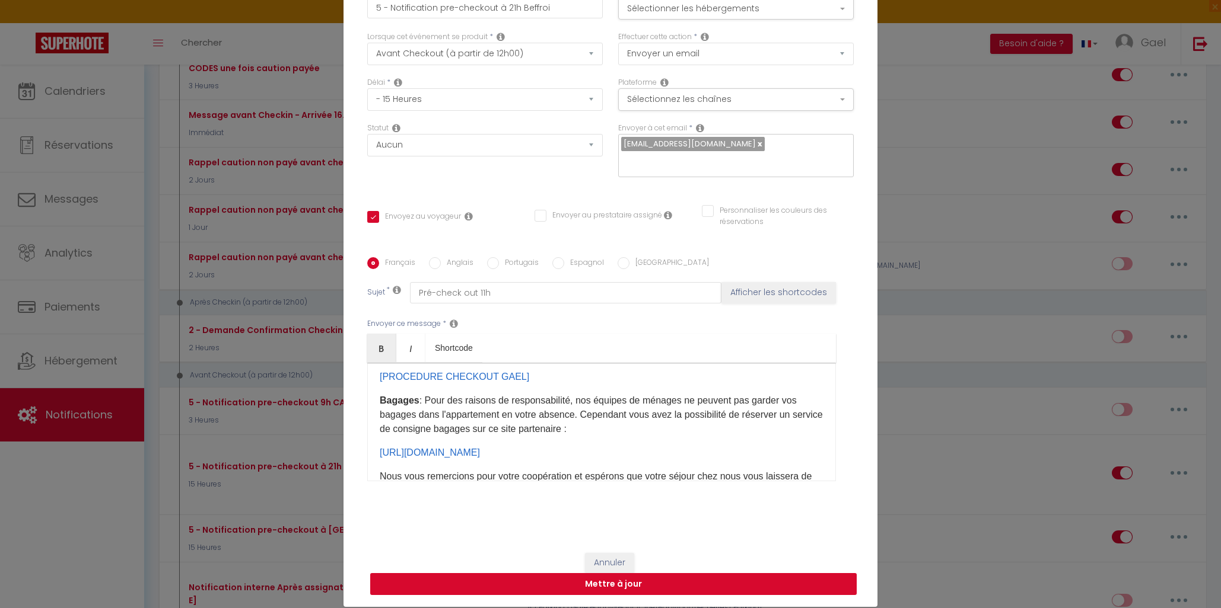 Image resolution: width=1221 pixels, height=608 pixels. What do you see at coordinates (454, 377) in the screenshot?
I see `a: [PROCEDURE CHECKOUT GAEL]​` at bounding box center [454, 377].